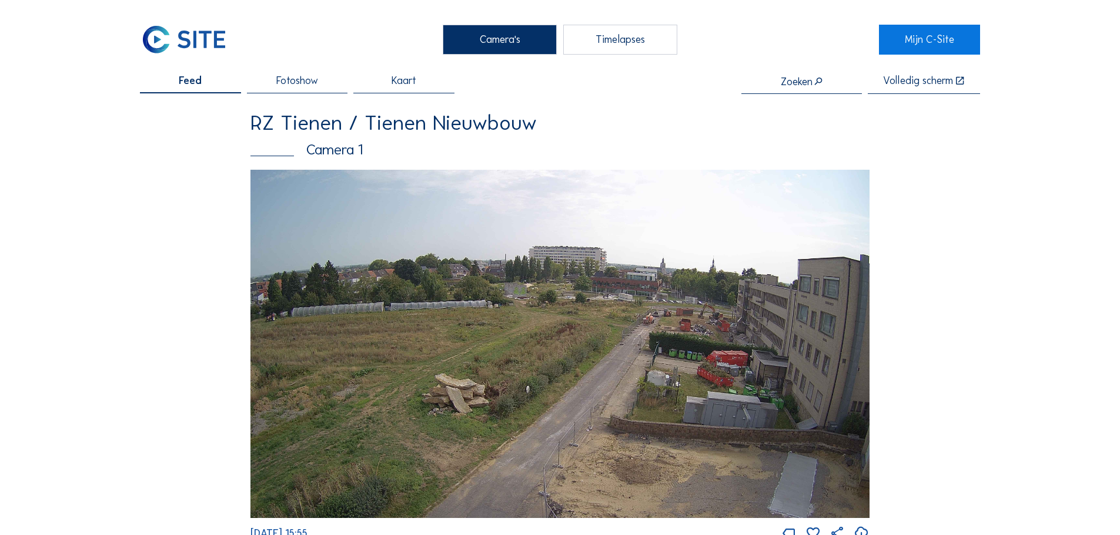 Image resolution: width=1120 pixels, height=535 pixels. I want to click on div: Timelapses, so click(620, 39).